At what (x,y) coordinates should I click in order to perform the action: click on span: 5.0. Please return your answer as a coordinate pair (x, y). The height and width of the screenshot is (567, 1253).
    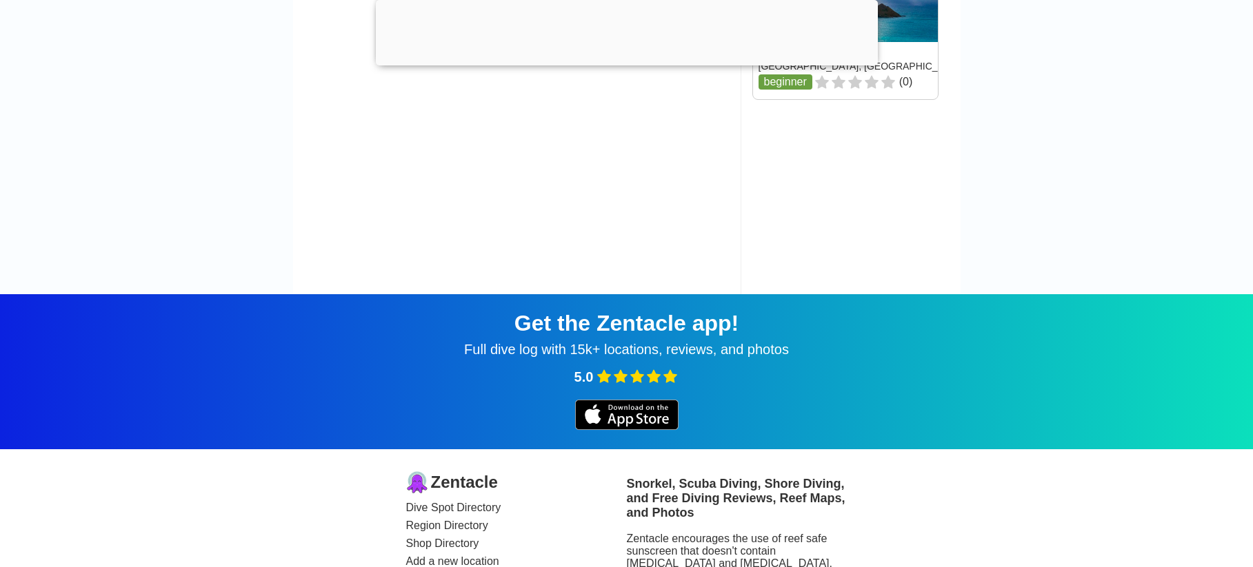
    Looking at the image, I should click on (584, 377).